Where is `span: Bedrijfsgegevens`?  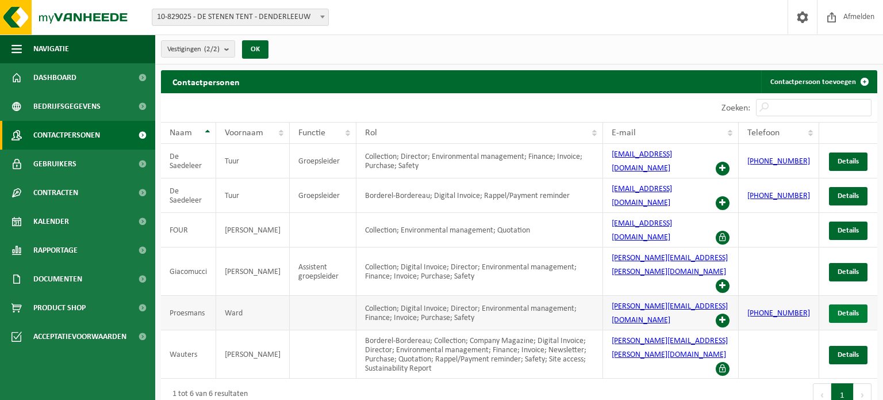
span: Bedrijfsgegevens is located at coordinates (67, 106).